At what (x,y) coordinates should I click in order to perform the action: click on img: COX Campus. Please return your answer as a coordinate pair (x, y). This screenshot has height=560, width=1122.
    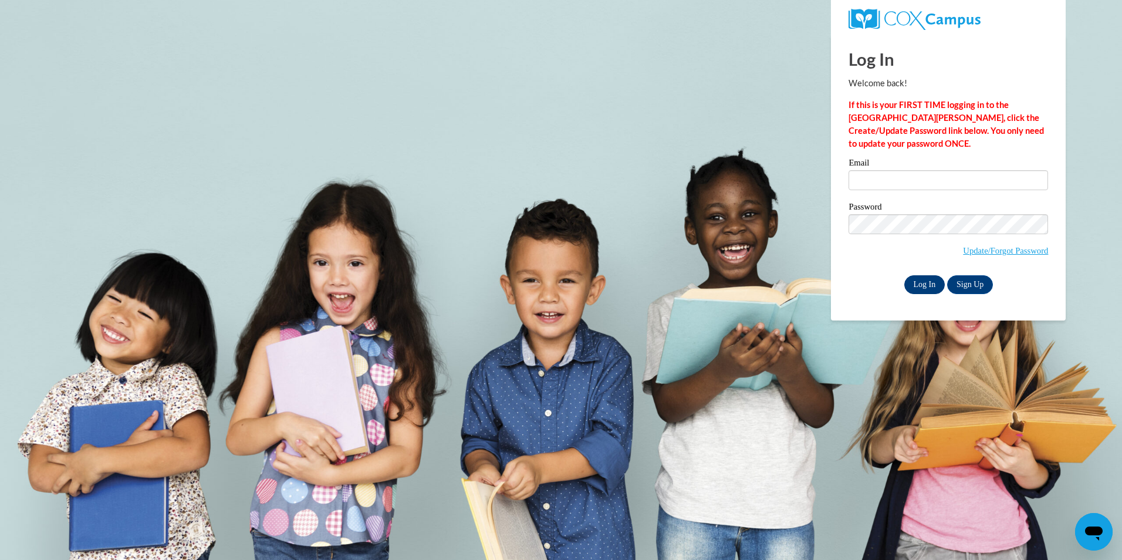
    Looking at the image, I should click on (914, 19).